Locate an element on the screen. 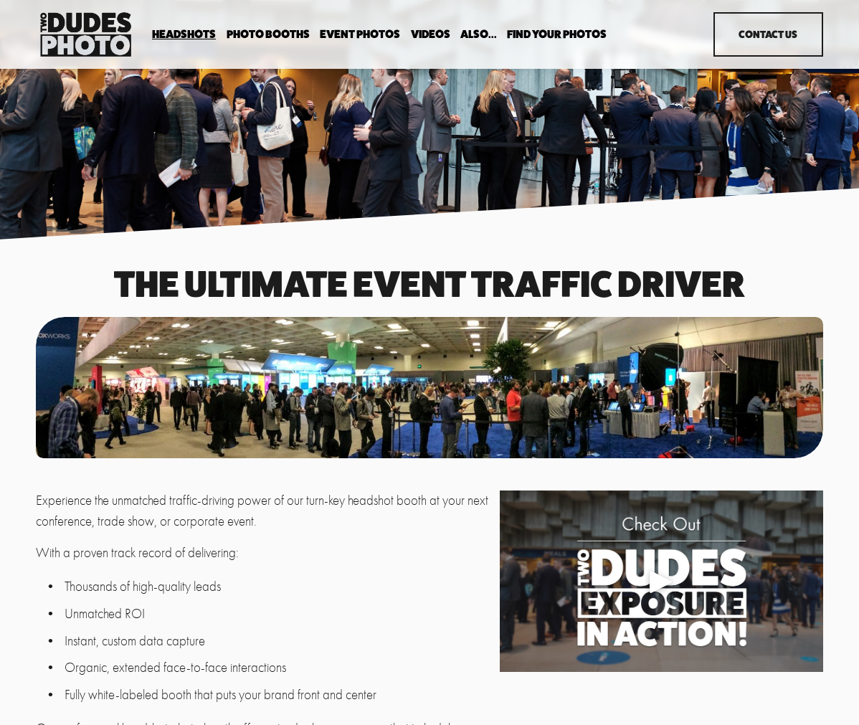 The height and width of the screenshot is (725, 859). img: Two Dudes Photo | Headshots, Portraits &amp; Photo Booths is located at coordinates (85, 34).